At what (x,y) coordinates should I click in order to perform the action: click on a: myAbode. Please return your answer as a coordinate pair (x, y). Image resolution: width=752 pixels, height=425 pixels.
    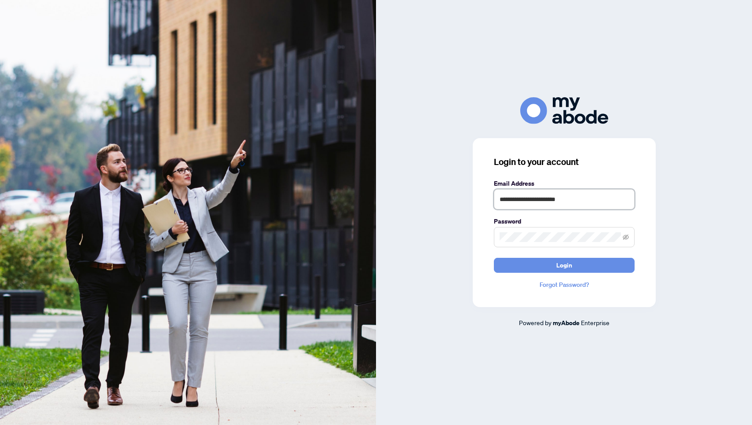
    Looking at the image, I should click on (566, 323).